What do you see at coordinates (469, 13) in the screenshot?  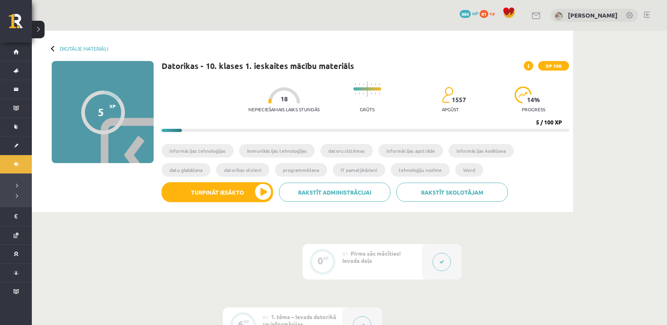 I see `a: 884 mP` at bounding box center [469, 13].